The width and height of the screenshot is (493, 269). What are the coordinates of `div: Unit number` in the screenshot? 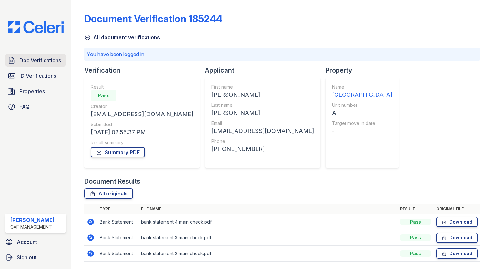 It's located at (362, 105).